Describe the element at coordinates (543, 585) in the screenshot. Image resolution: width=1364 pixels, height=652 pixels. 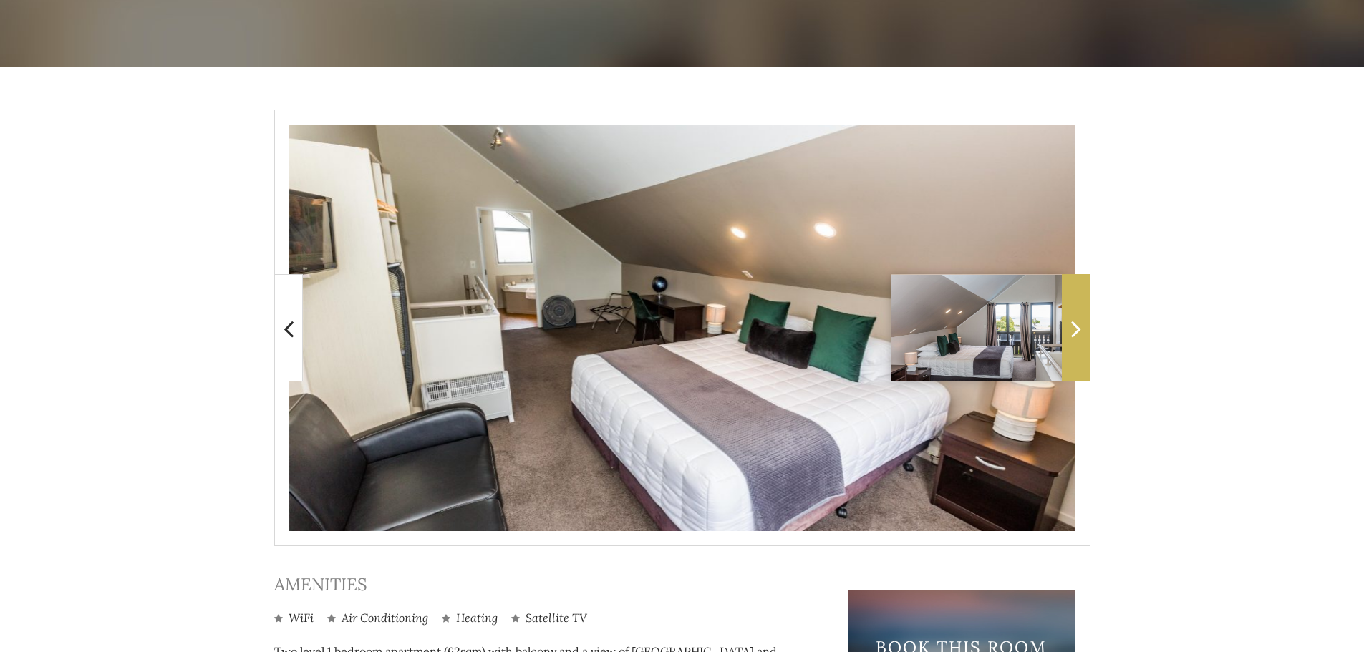
I see `h3: Amenities` at that location.